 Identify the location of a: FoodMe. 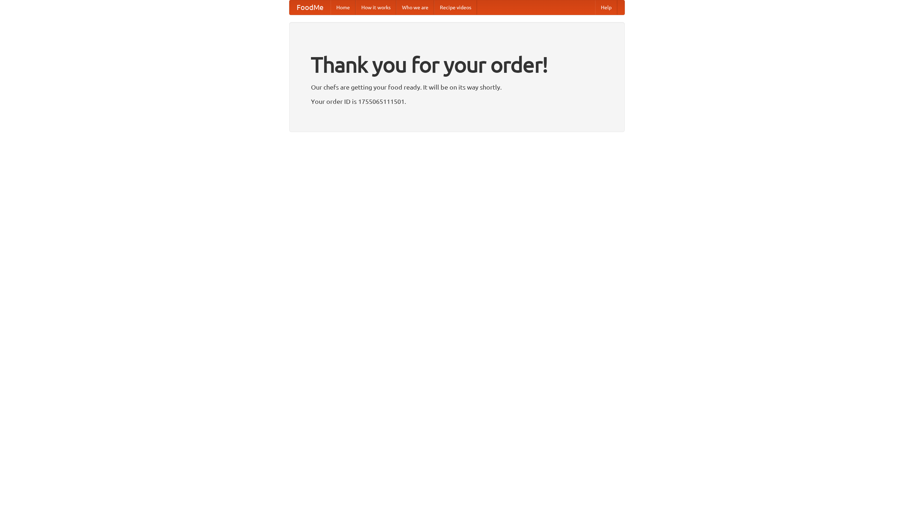
(310, 7).